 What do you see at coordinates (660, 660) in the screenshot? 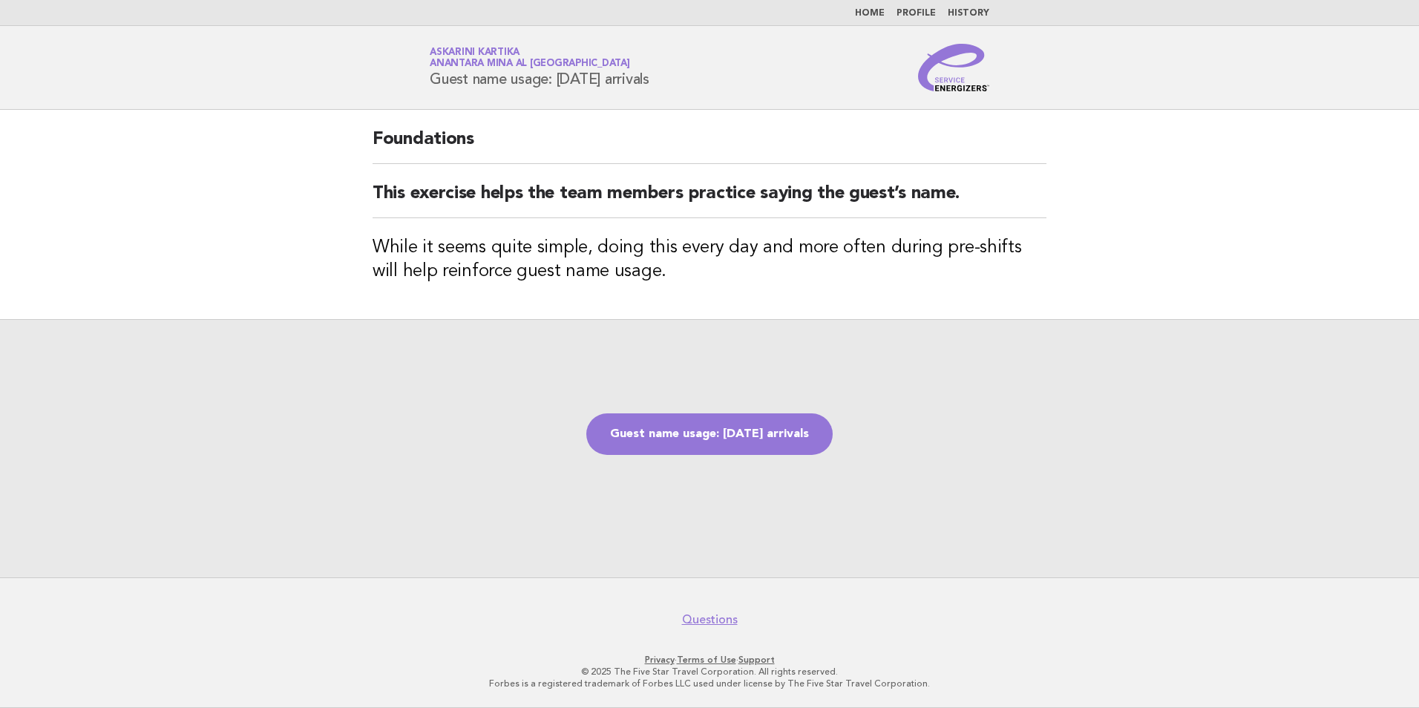
I see `a: Privacy` at bounding box center [660, 660].